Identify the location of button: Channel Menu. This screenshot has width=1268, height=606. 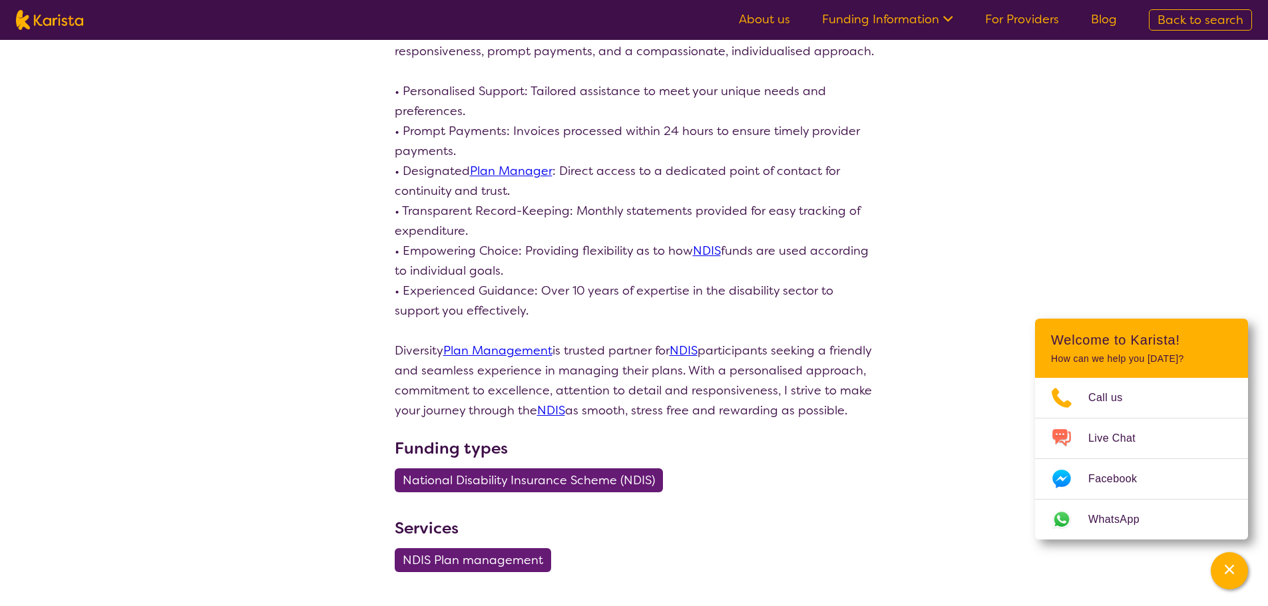
(1229, 571).